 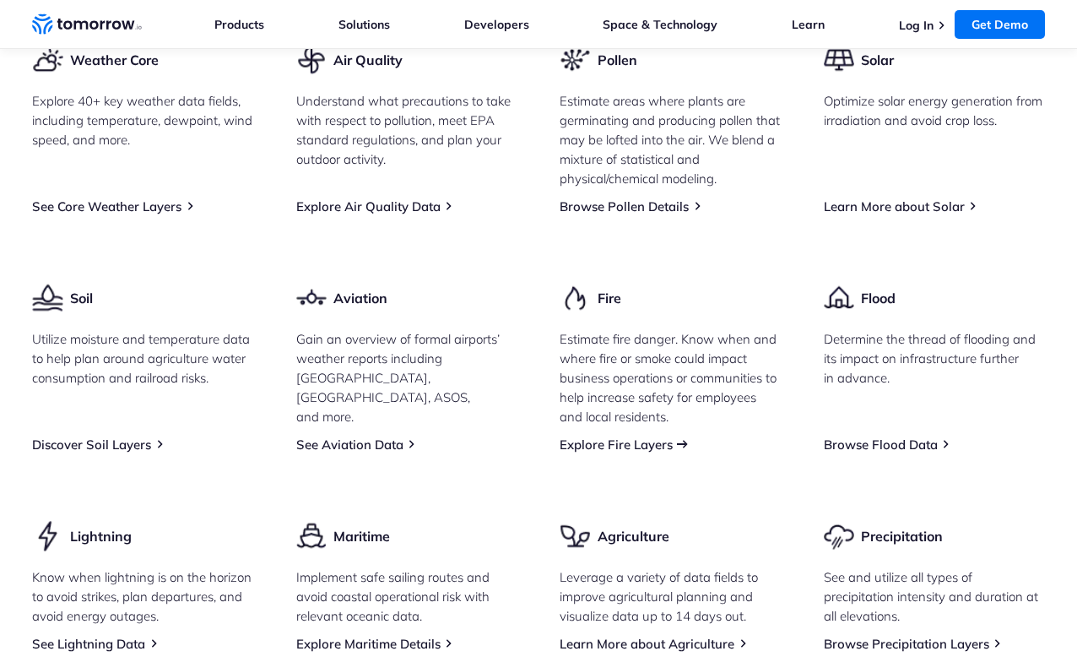 What do you see at coordinates (660, 24) in the screenshot?
I see `a: Space & Technology` at bounding box center [660, 24].